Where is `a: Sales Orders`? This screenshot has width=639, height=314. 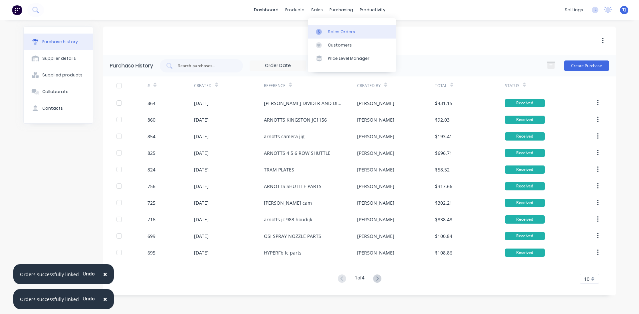
a: Sales Orders is located at coordinates (352, 32).